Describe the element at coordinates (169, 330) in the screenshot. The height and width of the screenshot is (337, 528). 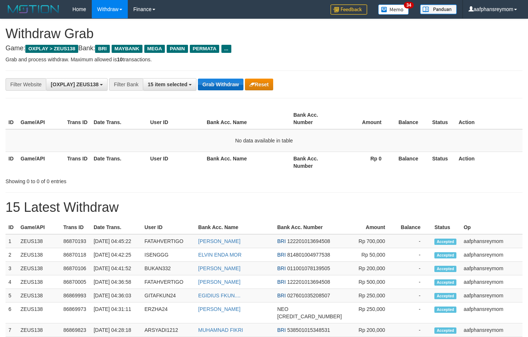
I see `td: ARSYADI1212` at that location.